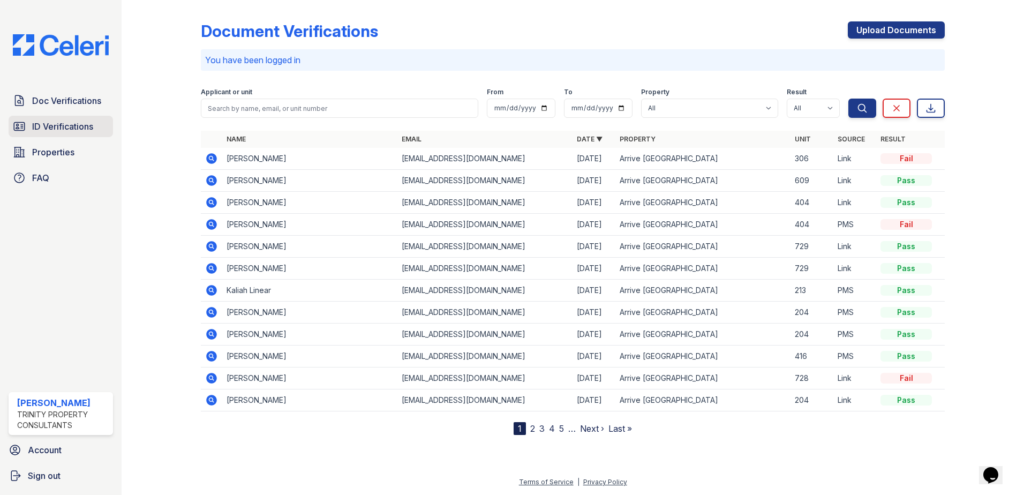 This screenshot has width=1024, height=495. I want to click on a: Properties, so click(60, 152).